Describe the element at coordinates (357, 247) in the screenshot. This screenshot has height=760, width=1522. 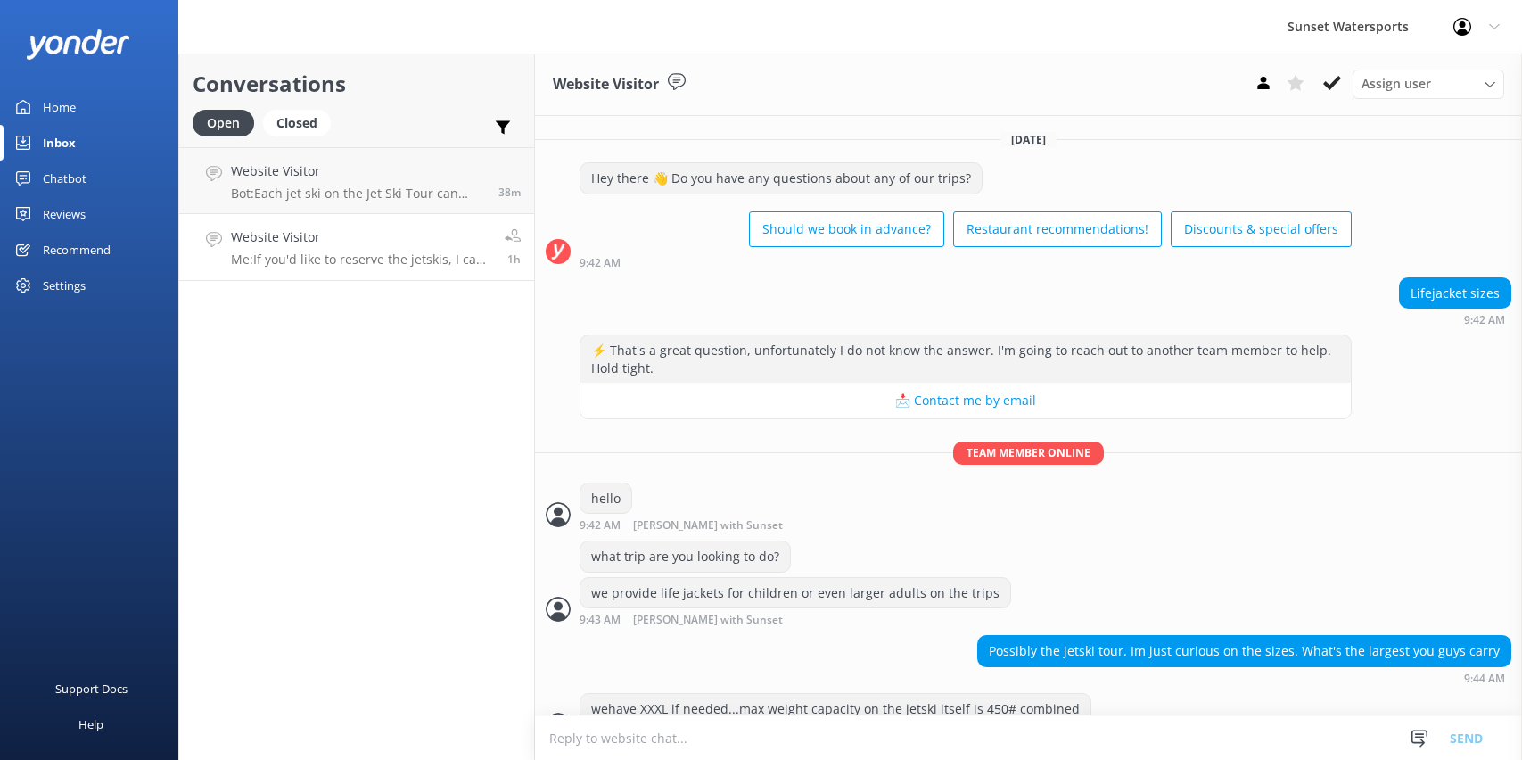
I see `a: Website VisitorMe:If you'd like to reserve the jetskis, I can also do that at no upfront charge t...` at that location.